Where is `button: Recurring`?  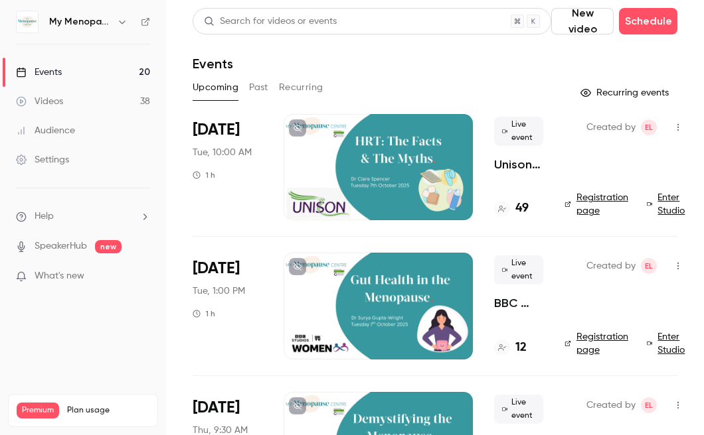
button: Recurring is located at coordinates (301, 88).